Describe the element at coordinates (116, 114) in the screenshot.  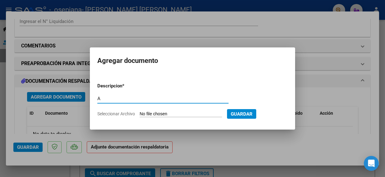
I see `span: Seleccionar Archivo` at that location.